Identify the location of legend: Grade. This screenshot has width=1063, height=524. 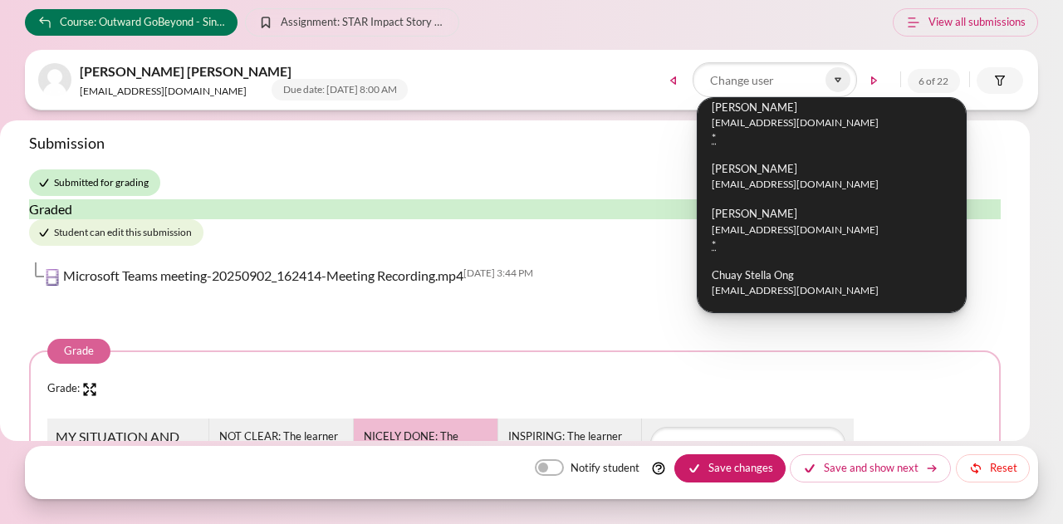
(79, 351).